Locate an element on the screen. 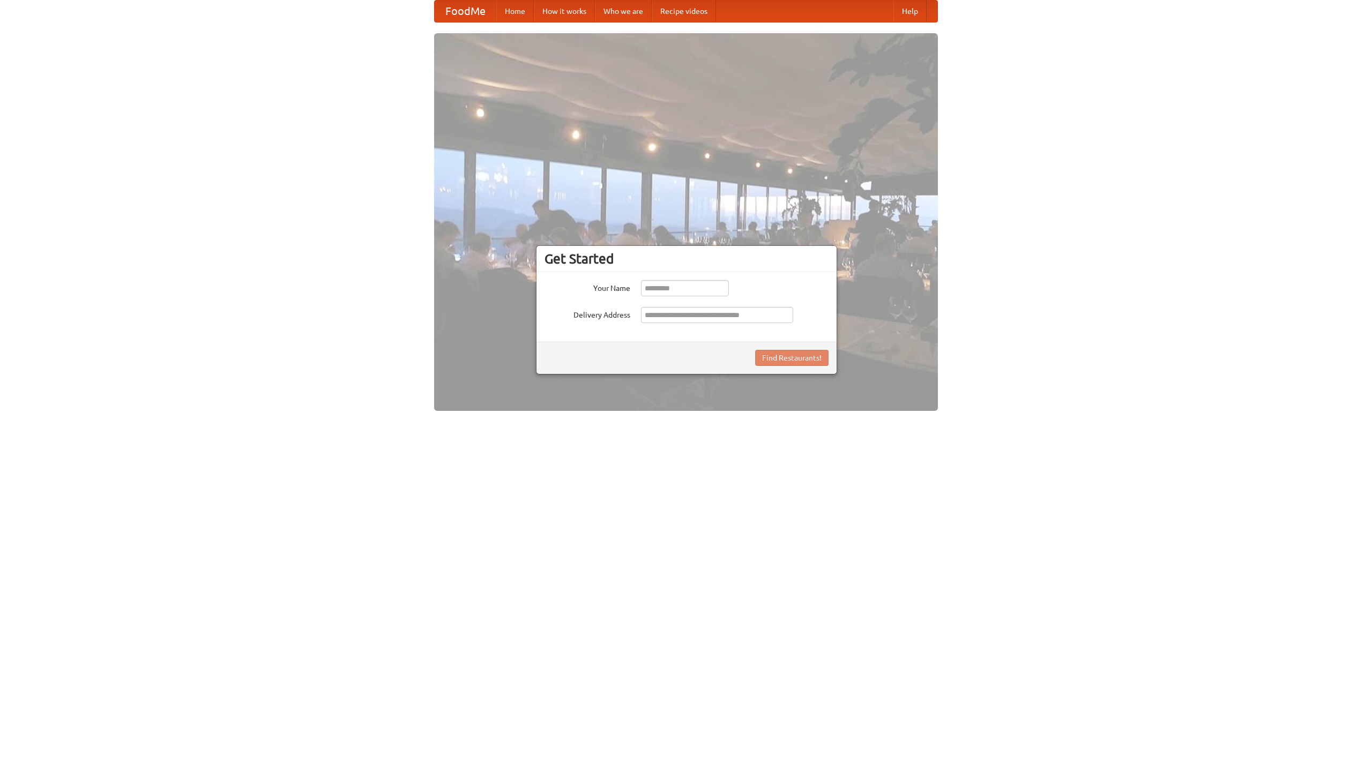 This screenshot has height=758, width=1372. a: Home is located at coordinates (515, 11).